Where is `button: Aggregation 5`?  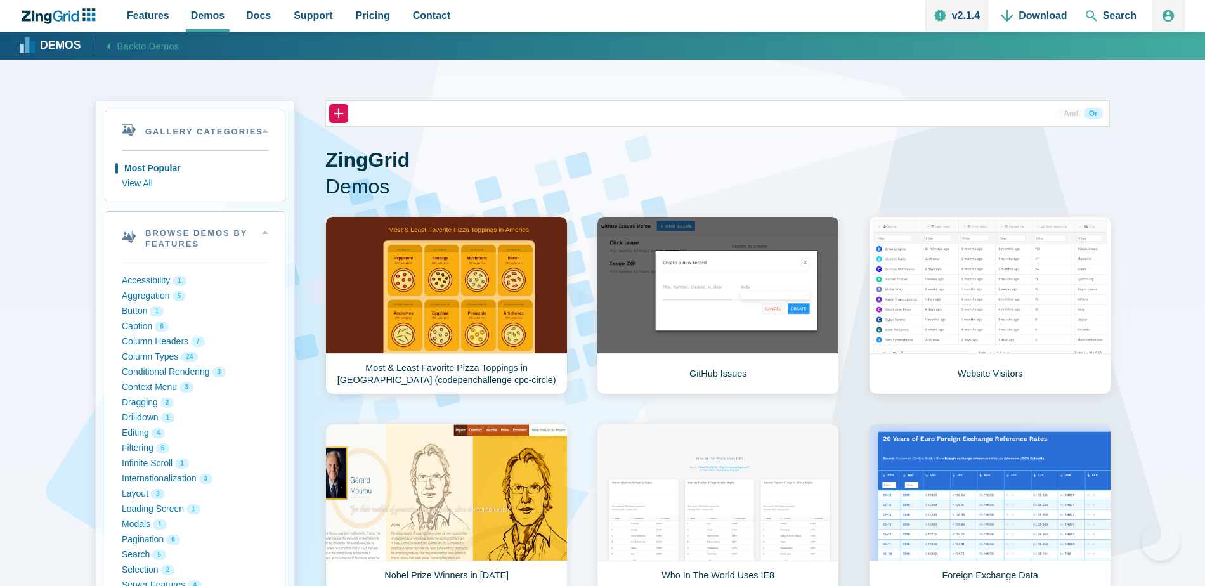
button: Aggregation 5 is located at coordinates (195, 296).